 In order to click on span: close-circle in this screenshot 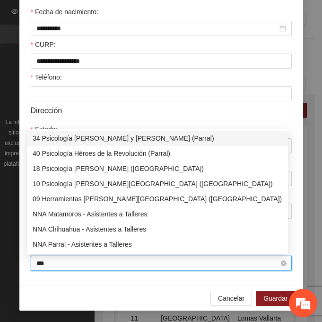, I will do `click(284, 263)`.